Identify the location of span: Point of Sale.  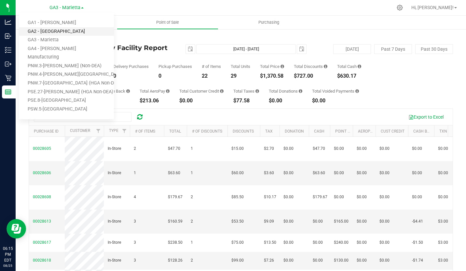
(167, 22).